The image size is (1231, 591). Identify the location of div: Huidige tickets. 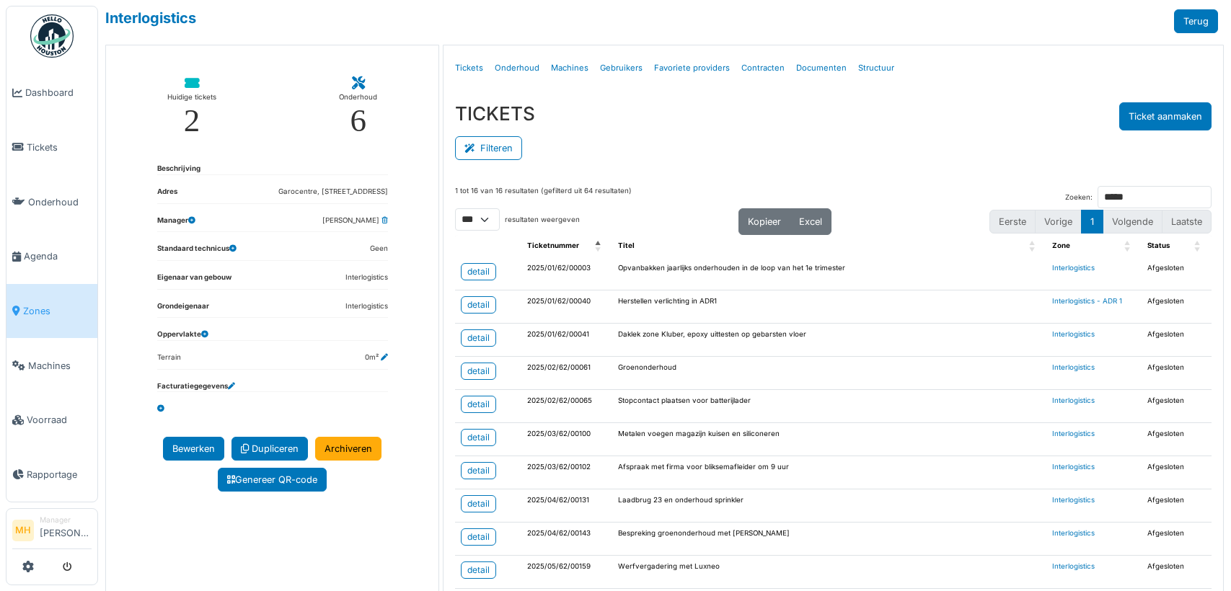
(192, 97).